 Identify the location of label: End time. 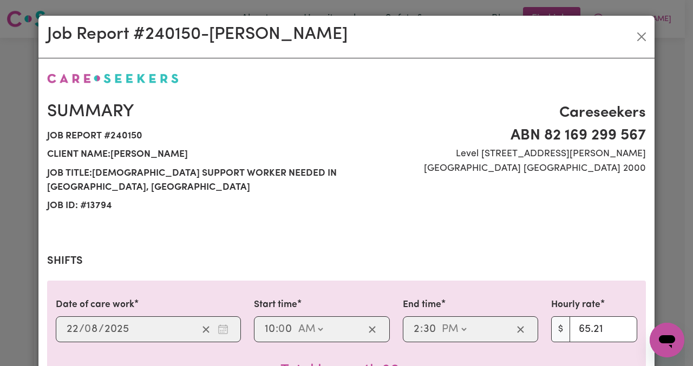
(422, 305).